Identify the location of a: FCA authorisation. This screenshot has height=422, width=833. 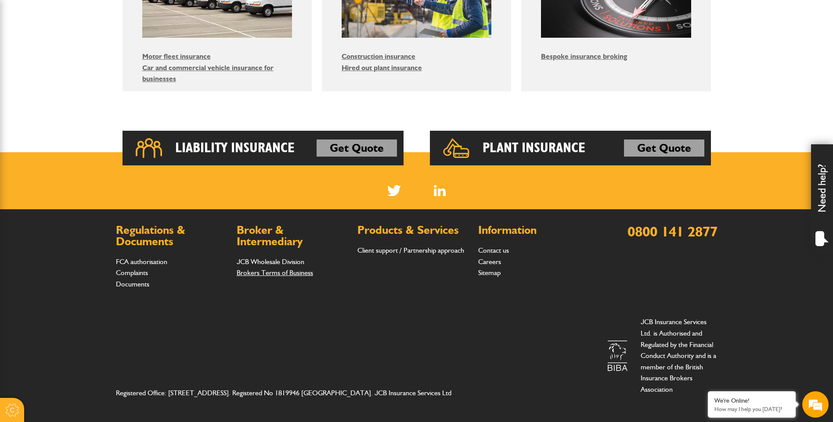
(141, 262).